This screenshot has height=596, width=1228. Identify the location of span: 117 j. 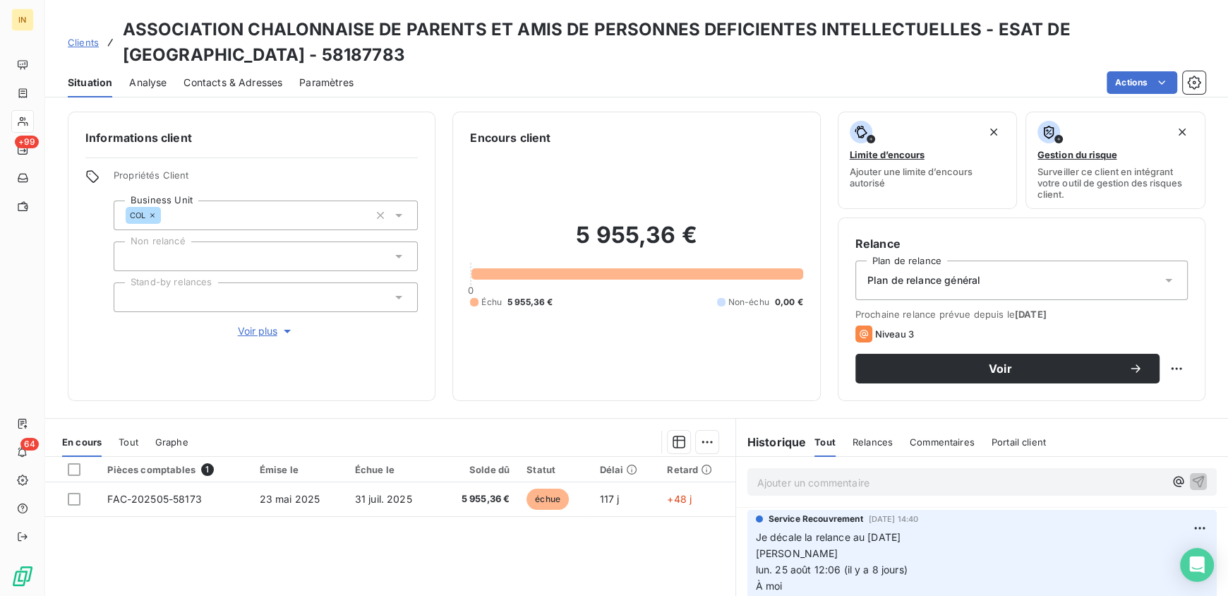
(609, 498).